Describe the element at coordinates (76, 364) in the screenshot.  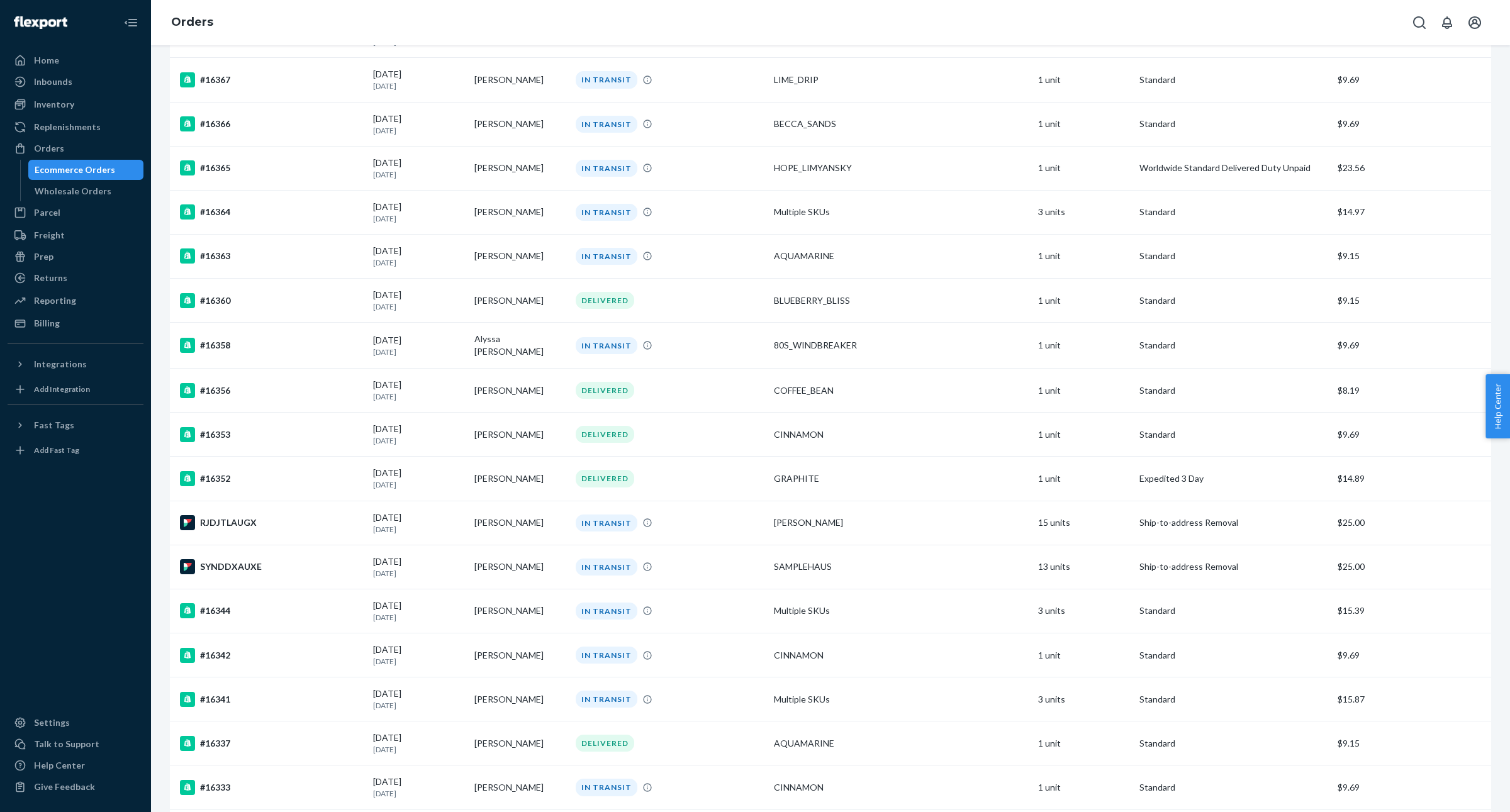
I see `button: Integrations` at that location.